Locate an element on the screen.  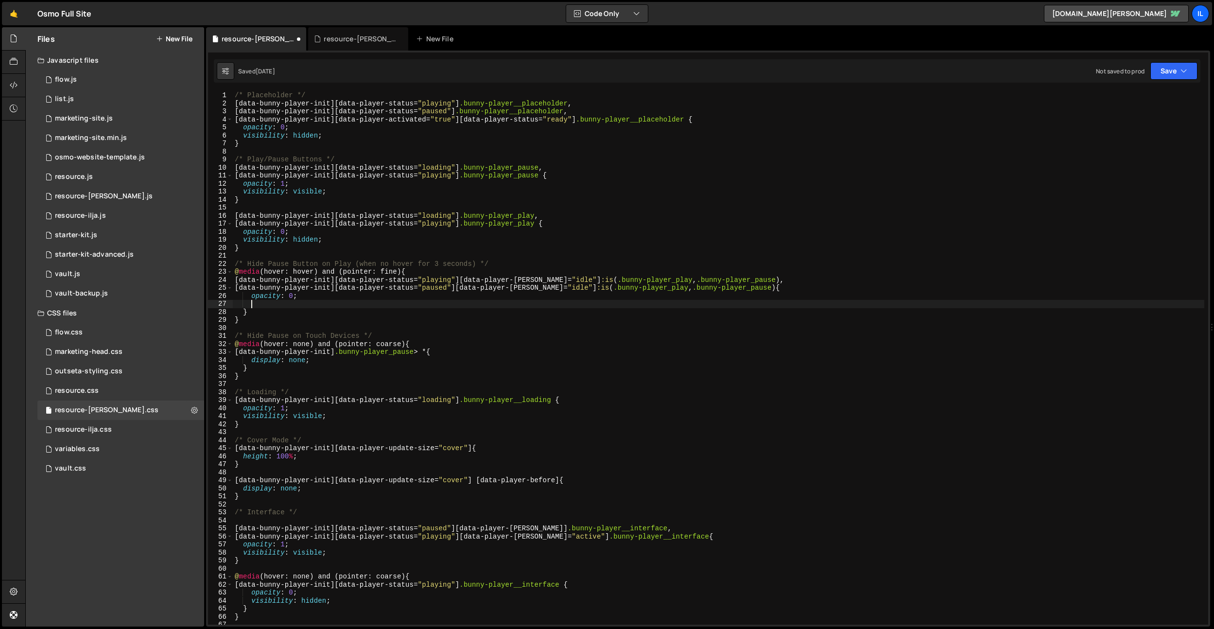
div: 27 is located at coordinates (220, 304).